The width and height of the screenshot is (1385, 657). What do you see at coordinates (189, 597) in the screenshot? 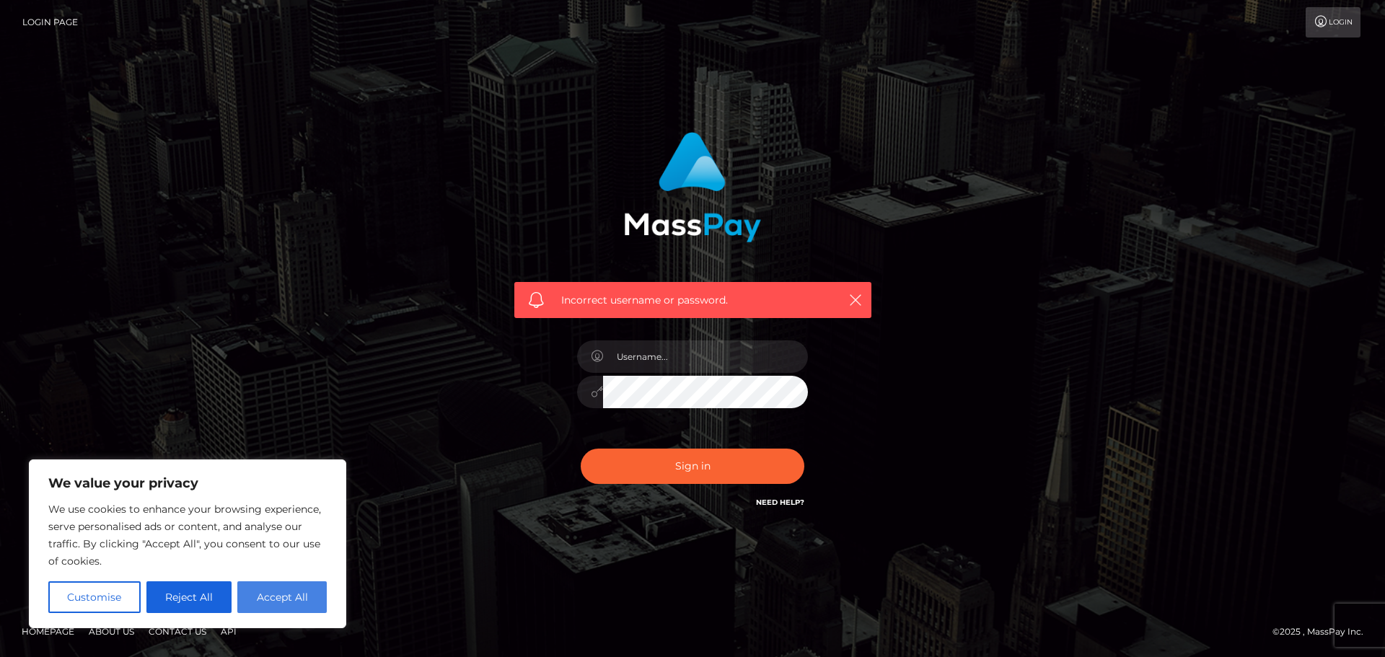
I see `button: Reject All` at bounding box center [189, 597].